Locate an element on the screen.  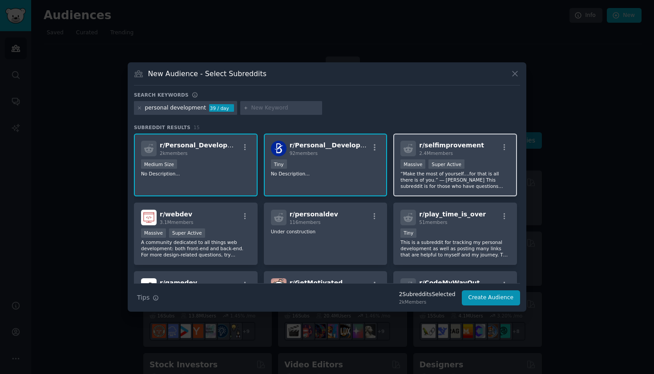
span: r/ Personal__Development is located at coordinates (334, 145).